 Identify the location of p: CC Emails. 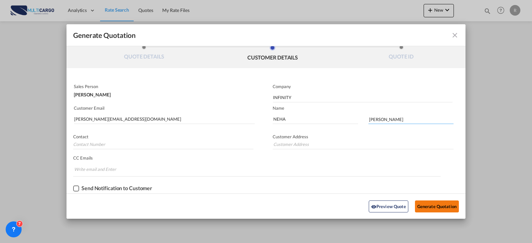
(257, 158).